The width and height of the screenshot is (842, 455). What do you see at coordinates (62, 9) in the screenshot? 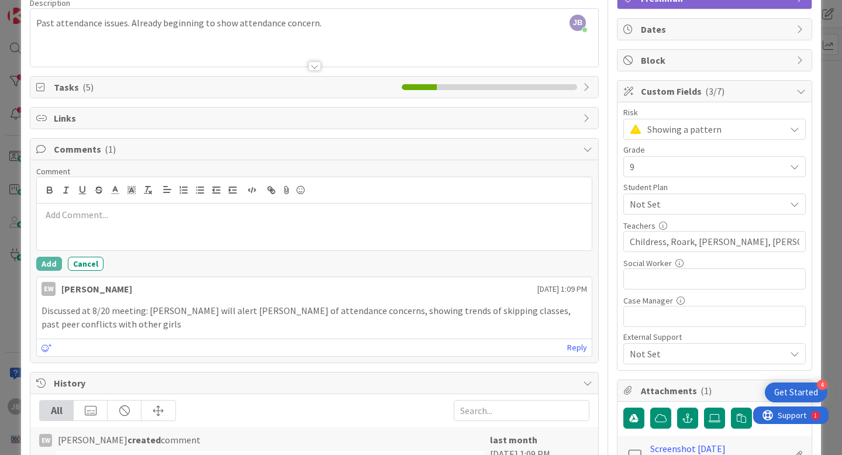
I see `div: 1` at bounding box center [62, 9].